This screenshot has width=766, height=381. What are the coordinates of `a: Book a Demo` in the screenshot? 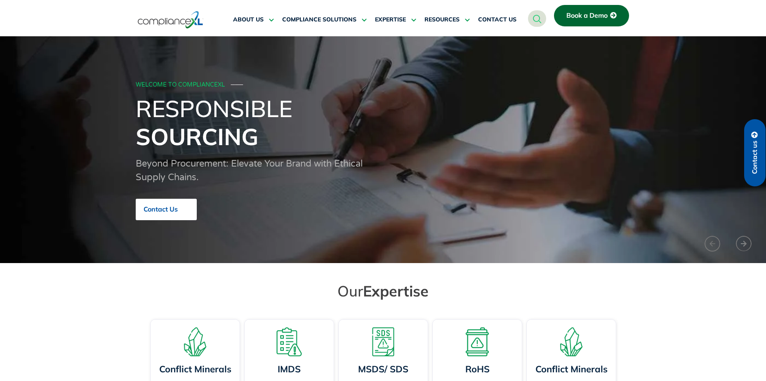 It's located at (591, 16).